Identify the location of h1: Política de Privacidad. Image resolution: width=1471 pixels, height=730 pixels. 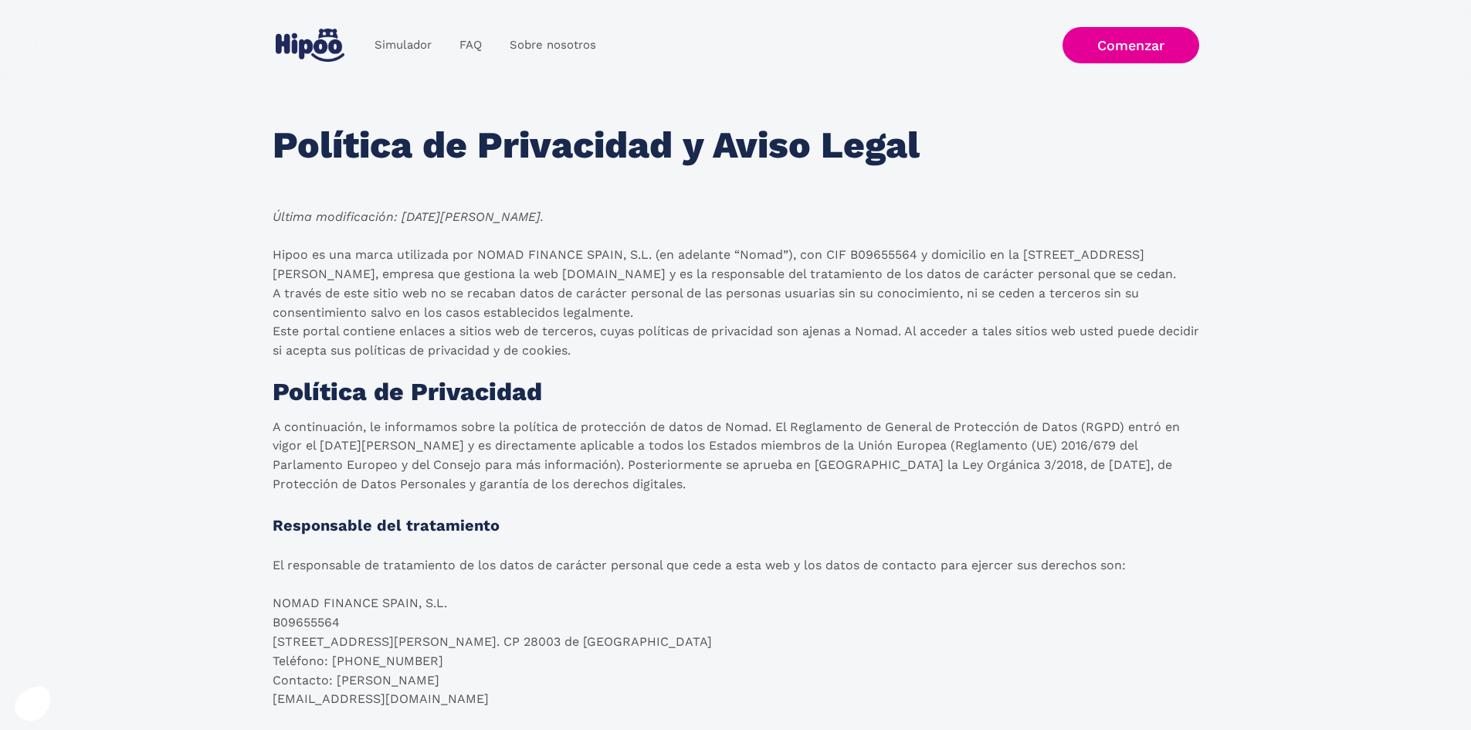
(407, 392).